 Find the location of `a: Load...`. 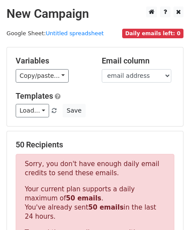

a: Load... is located at coordinates (32, 111).